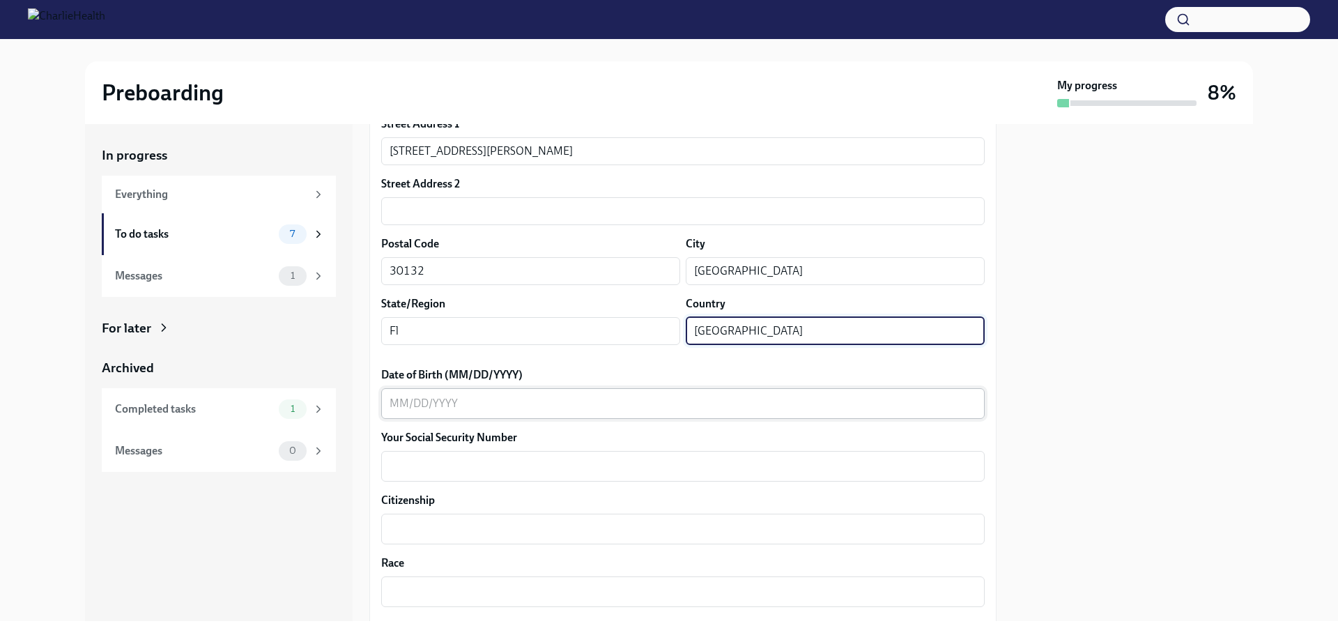 This screenshot has height=635, width=1338. What do you see at coordinates (410, 244) in the screenshot?
I see `label: Postal Code` at bounding box center [410, 244].